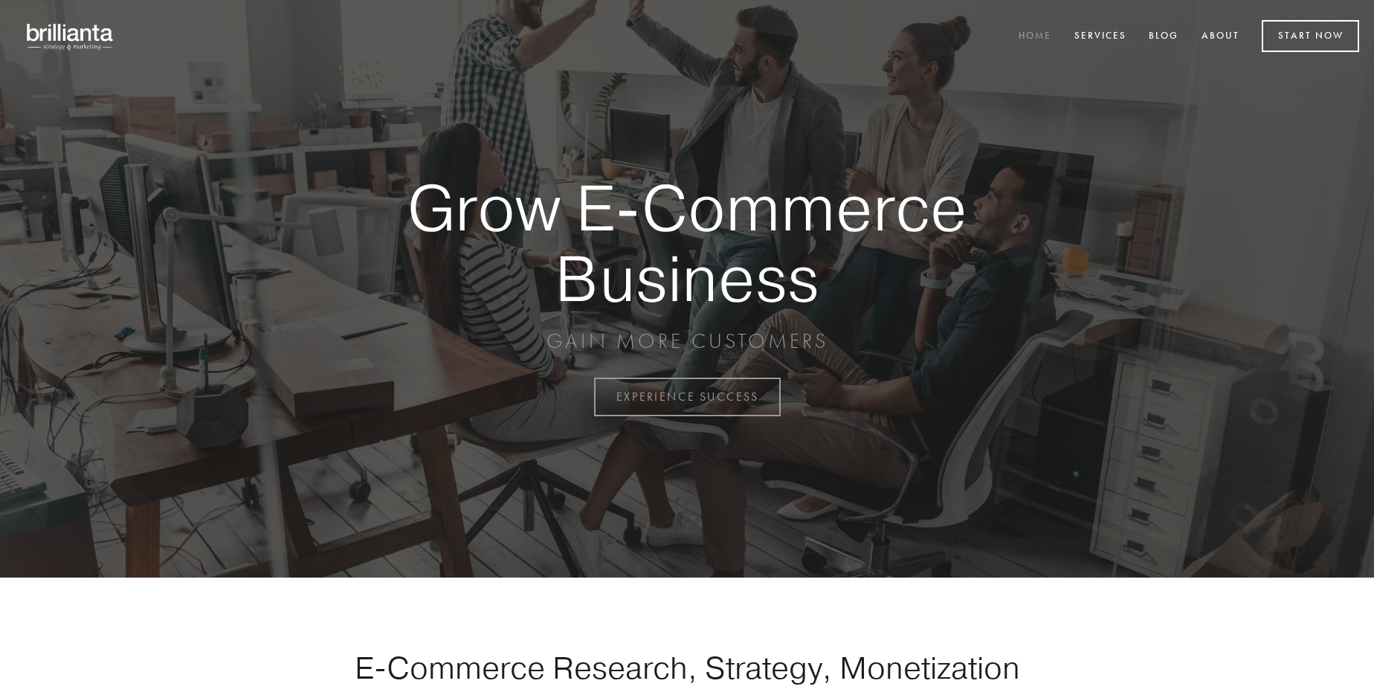 Image resolution: width=1374 pixels, height=698 pixels. What do you see at coordinates (71, 36) in the screenshot?
I see `img: brillianta - research, strategy, marketing` at bounding box center [71, 36].